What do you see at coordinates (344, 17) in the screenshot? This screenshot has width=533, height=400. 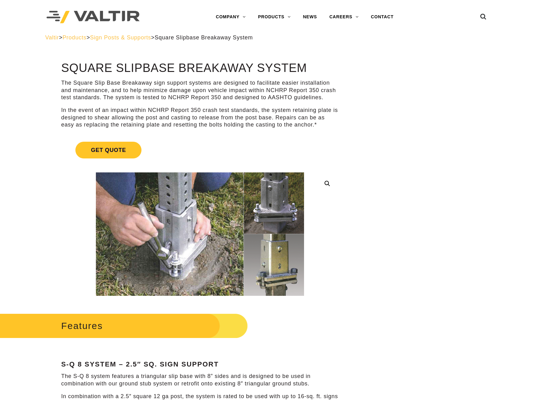 I see `a: CAREERS` at bounding box center [344, 17].